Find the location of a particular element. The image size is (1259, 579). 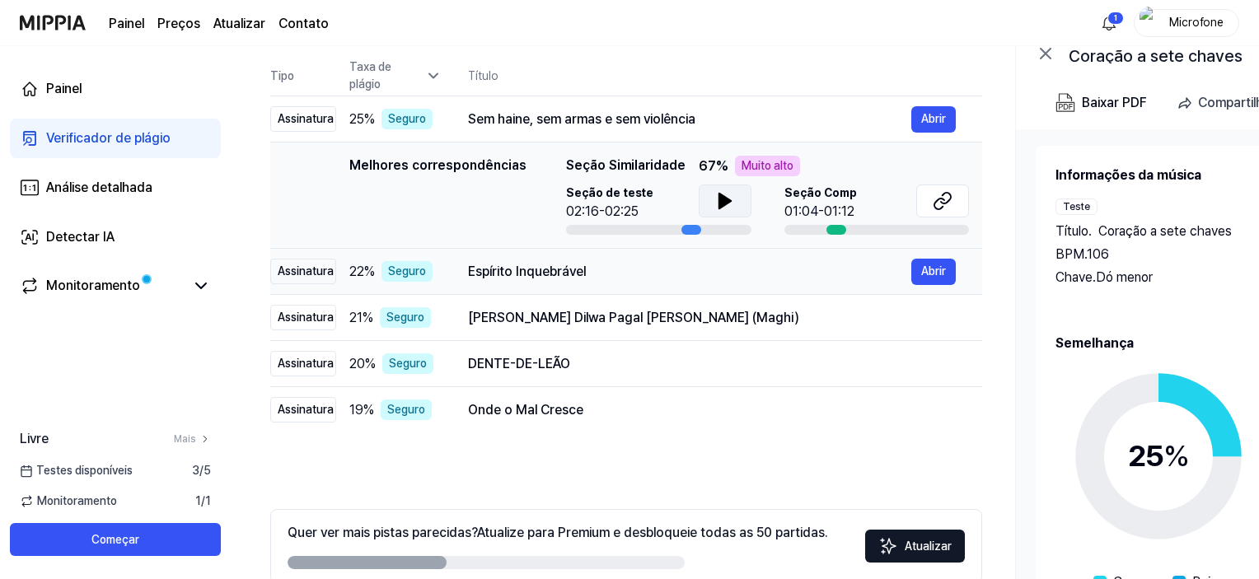

font: Semelhança is located at coordinates (1094, 343).